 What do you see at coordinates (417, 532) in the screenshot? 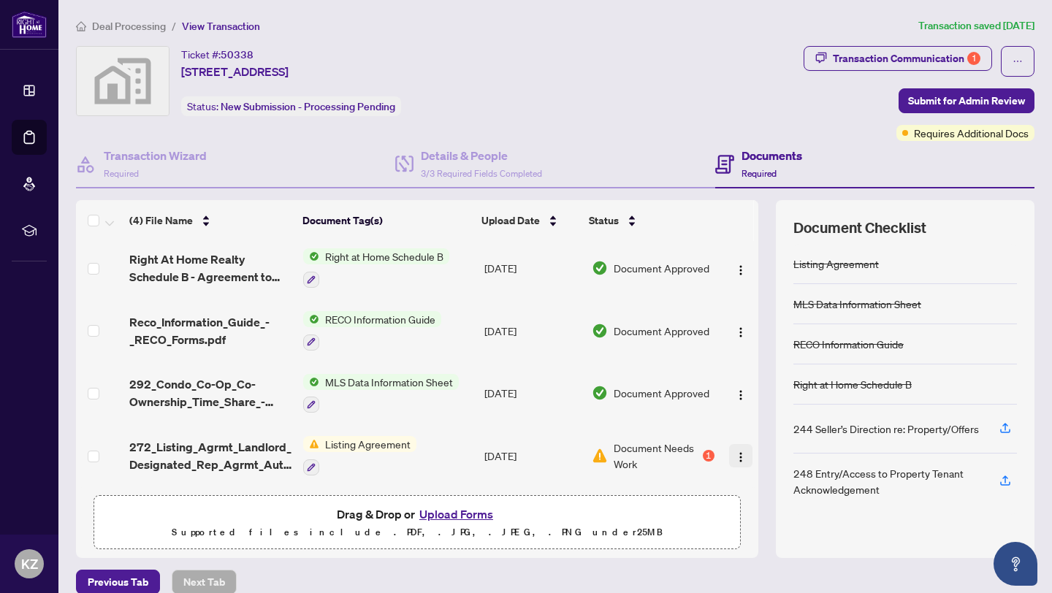
I see `p: Supported files include .PDF, .JPG, .JPEG, .PNG under 25 MB` at bounding box center [417, 532].